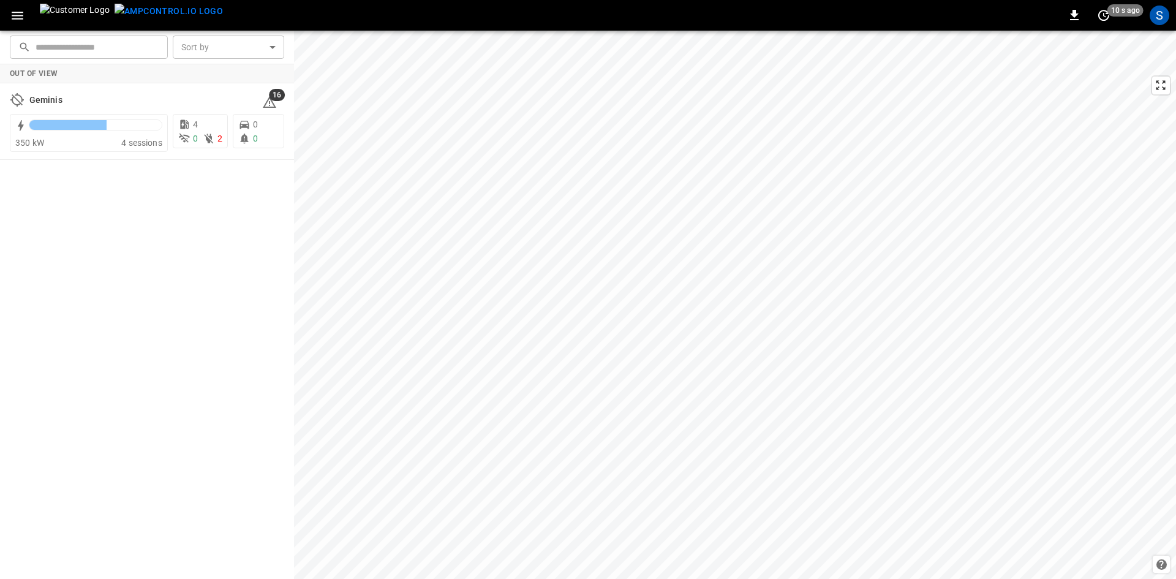 The width and height of the screenshot is (1176, 579). Describe the element at coordinates (1126, 10) in the screenshot. I see `span: 10 s ago` at that location.